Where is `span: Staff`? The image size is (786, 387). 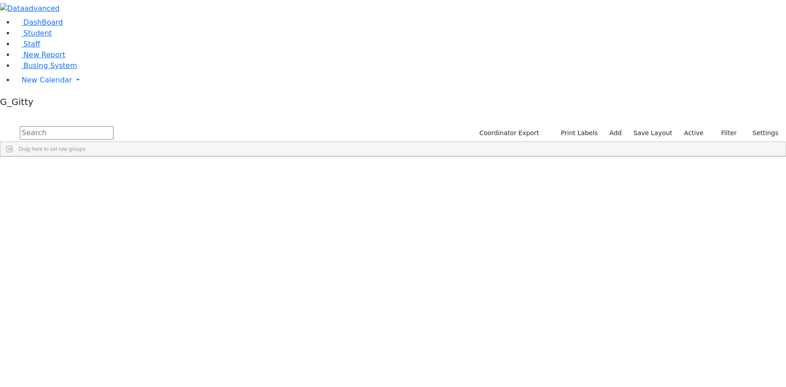 span: Staff is located at coordinates (32, 44).